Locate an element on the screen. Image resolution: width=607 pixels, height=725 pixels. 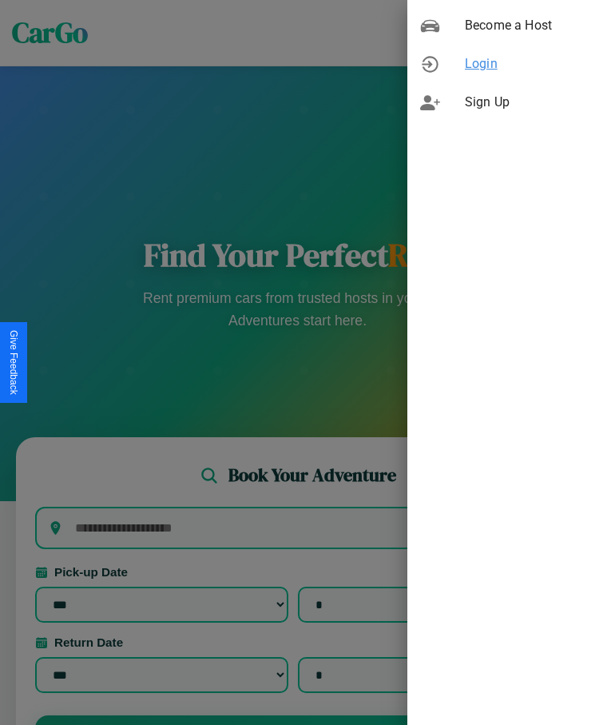
span: Become a Host is located at coordinates (530, 26).